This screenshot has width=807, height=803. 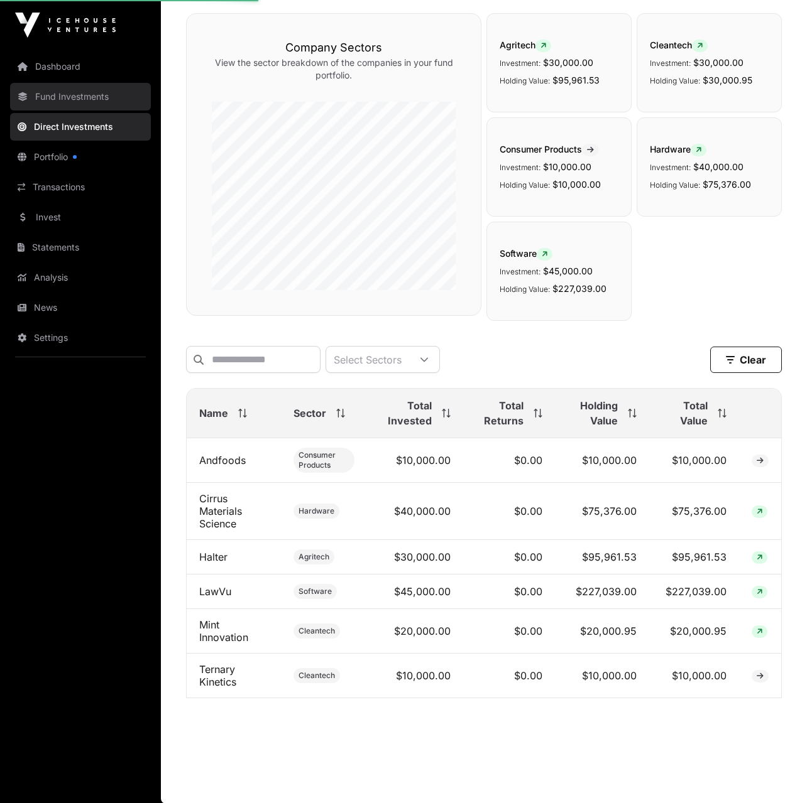 What do you see at coordinates (746, 360) in the screenshot?
I see `button: Clear` at bounding box center [746, 360].